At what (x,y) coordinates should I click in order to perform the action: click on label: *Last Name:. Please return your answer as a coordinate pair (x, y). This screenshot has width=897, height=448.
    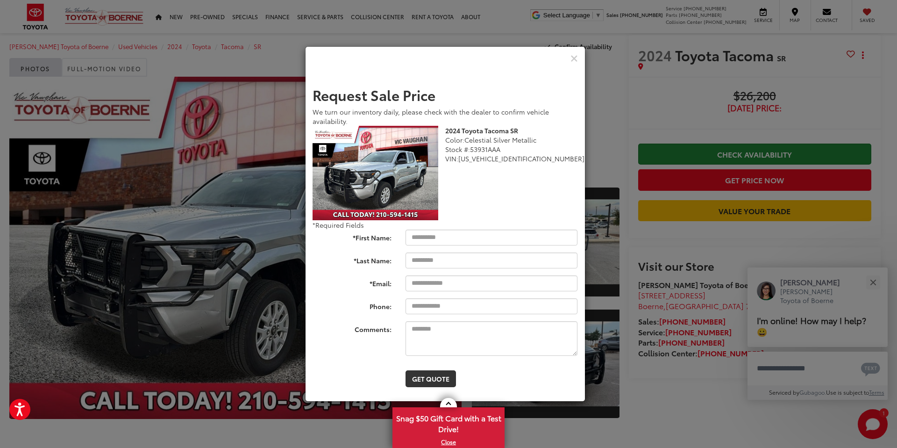
    Looking at the image, I should click on (352, 258).